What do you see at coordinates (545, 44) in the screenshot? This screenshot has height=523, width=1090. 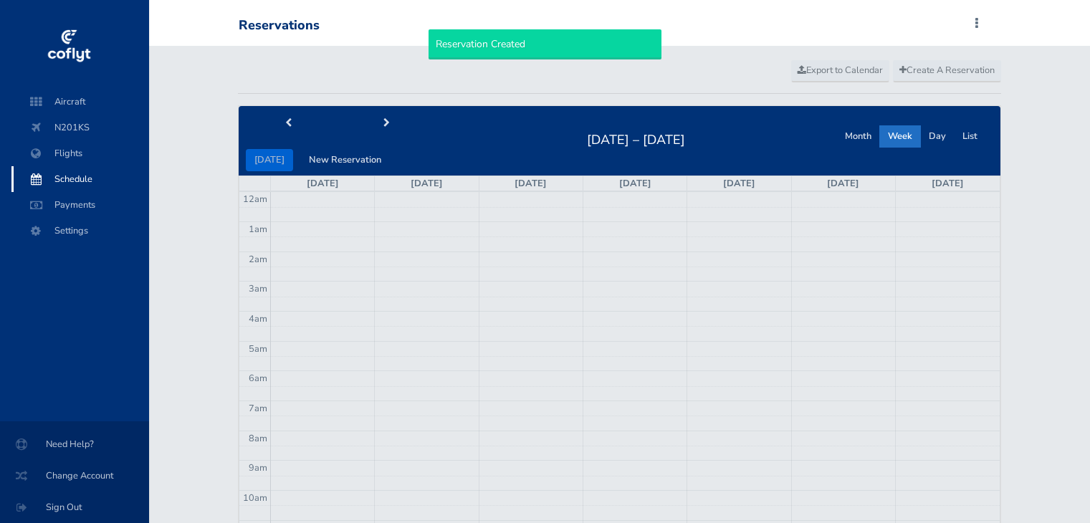 I see `div: Reservation Created` at bounding box center [545, 44].